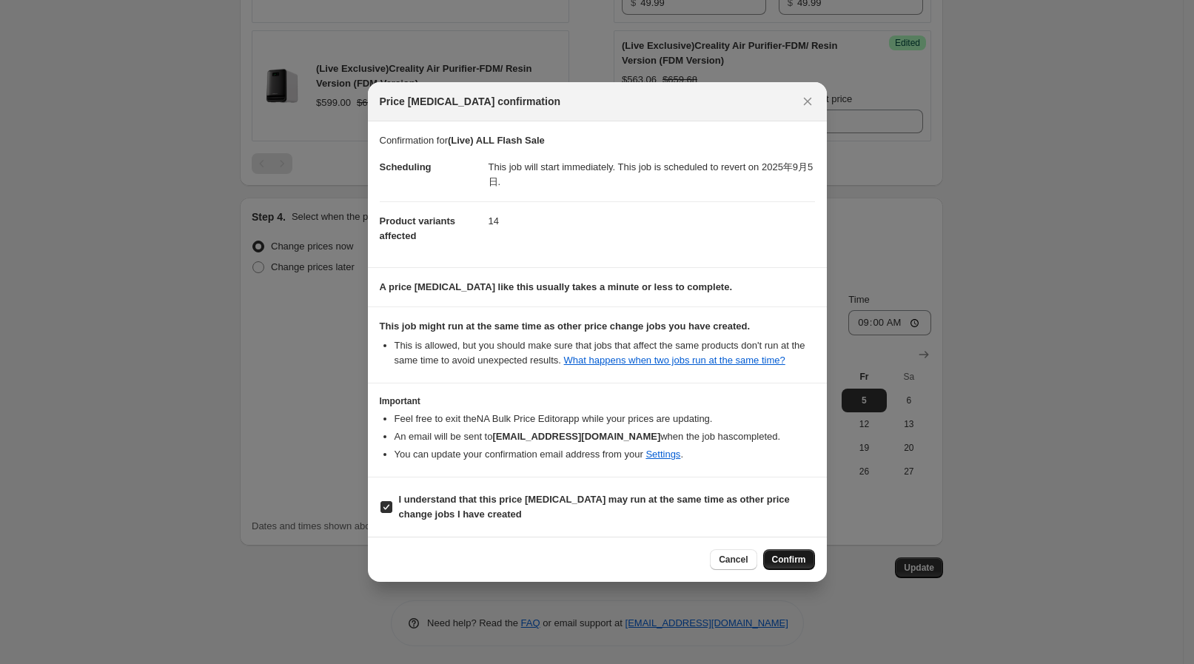 This screenshot has width=1194, height=664. Describe the element at coordinates (651, 221) in the screenshot. I see `dd: 14` at that location.